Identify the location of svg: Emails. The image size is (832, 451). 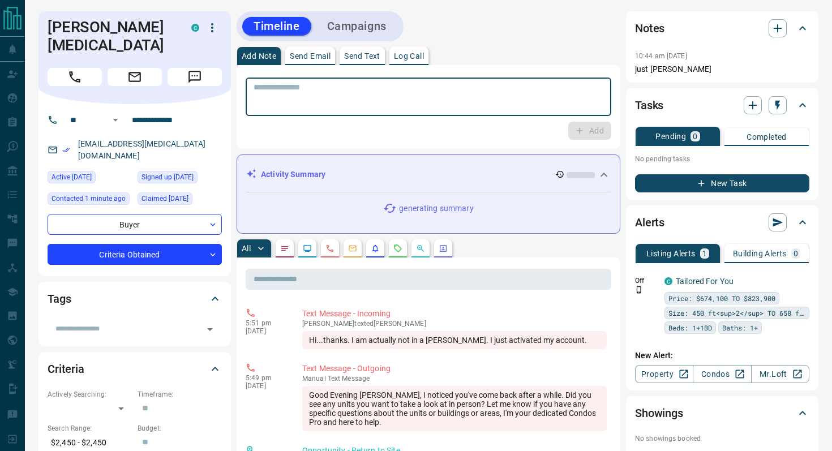
(353, 248).